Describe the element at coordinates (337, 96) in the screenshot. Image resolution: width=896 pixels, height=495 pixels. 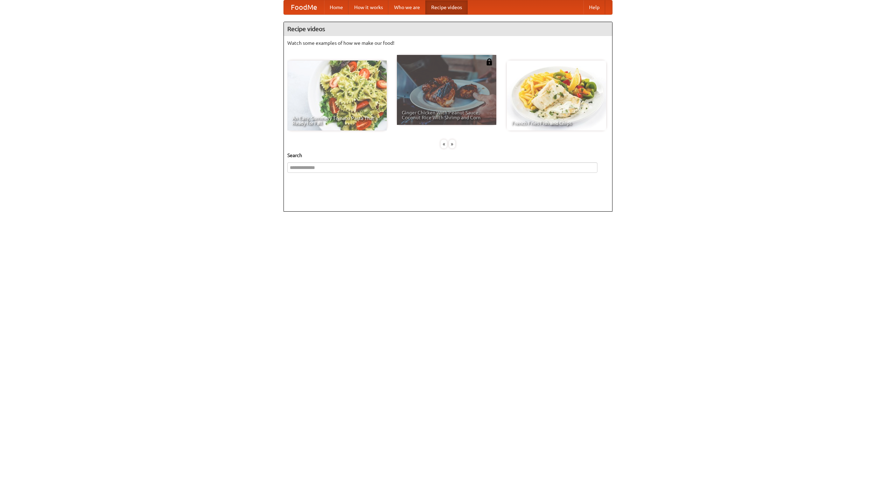
I see `a: An Easy, Summery Tomato Pasta That's Ready for Fall` at that location.